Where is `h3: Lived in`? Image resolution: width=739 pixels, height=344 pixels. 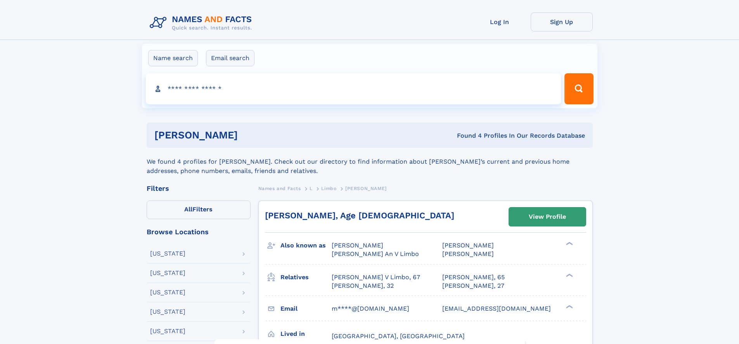
h3: Lived in is located at coordinates (306, 334).